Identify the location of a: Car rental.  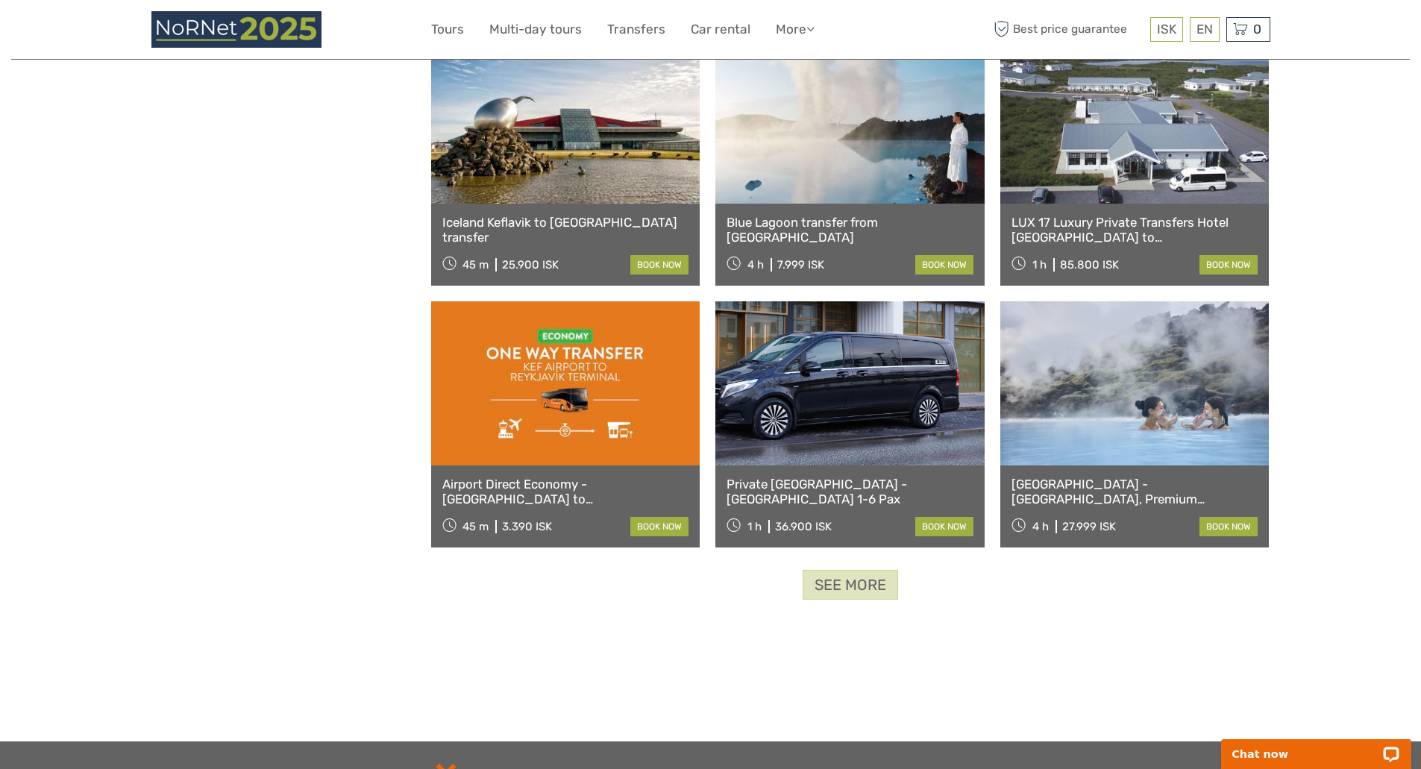
(721, 29).